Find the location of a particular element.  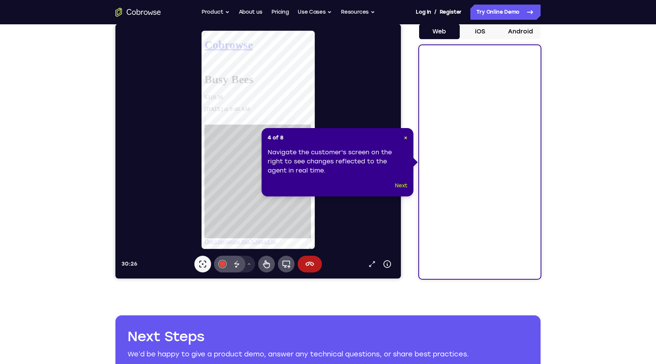

a: Cobrowse is located at coordinates (61, 15).